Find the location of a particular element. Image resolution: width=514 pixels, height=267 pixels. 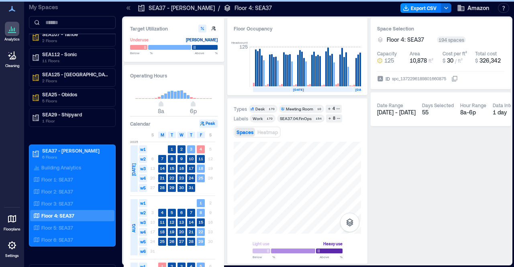

span: 2025 is located at coordinates (134, 142).